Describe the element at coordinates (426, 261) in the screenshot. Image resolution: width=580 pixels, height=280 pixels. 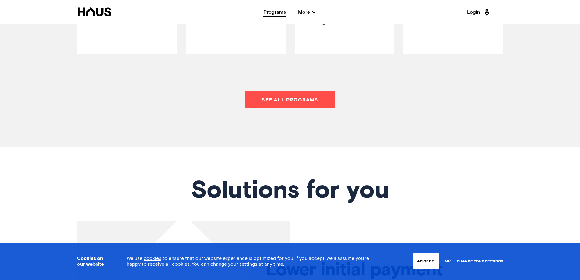
I see `button: Accept` at that location.